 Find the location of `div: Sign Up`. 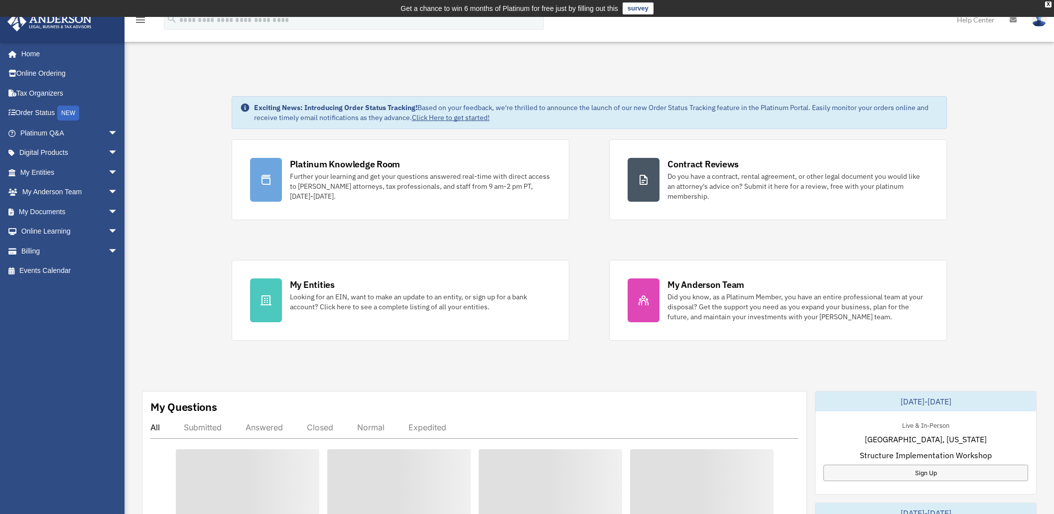

div: Sign Up is located at coordinates (925, 473).